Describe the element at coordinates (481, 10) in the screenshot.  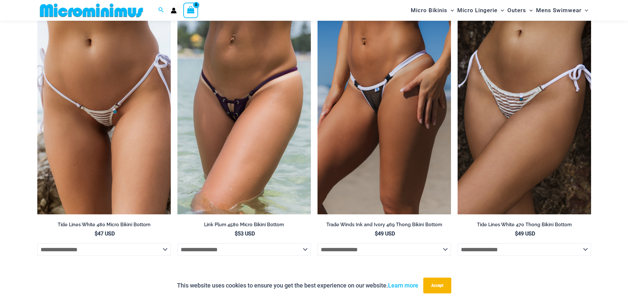
I see `a: Micro LingerieMenu ToggleMenu Toggle` at that location.